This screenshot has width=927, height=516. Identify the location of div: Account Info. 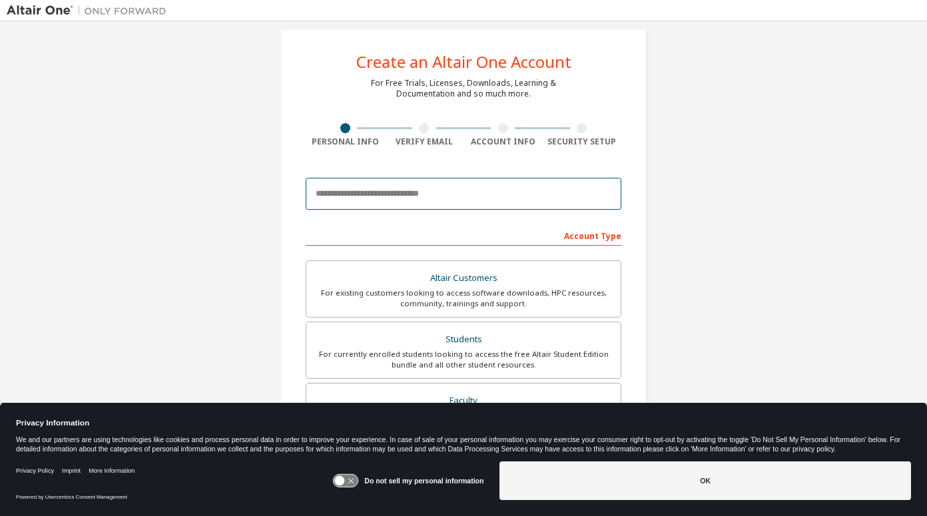
(503, 142).